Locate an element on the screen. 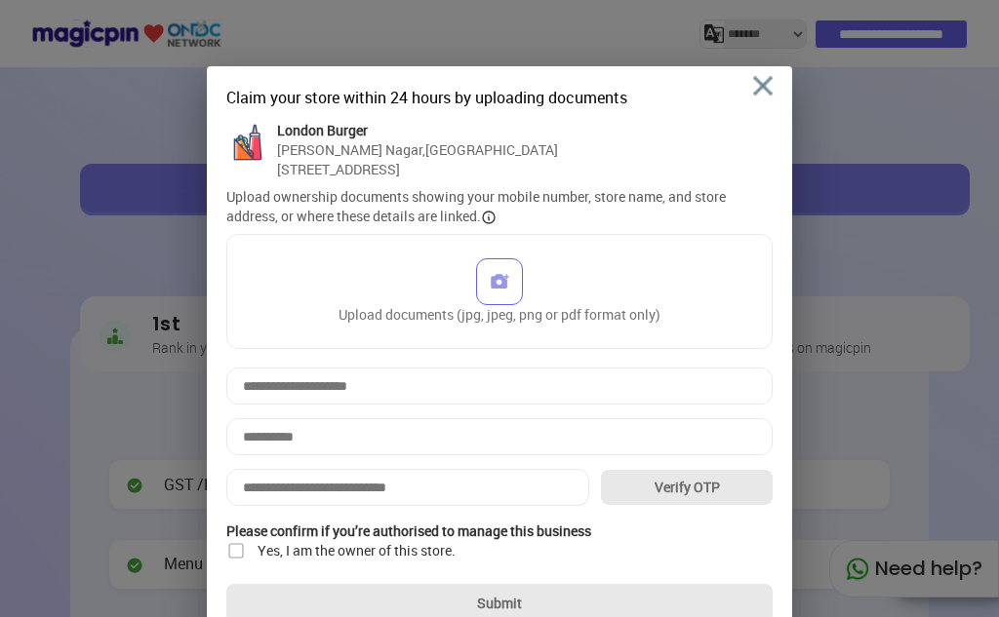 The width and height of the screenshot is (999, 617). img: 8zTxi7IzMsfkYqyYgBgfvSHvmzQA9juT1O3mhMgBDT8p5s20zMZ2JbefE1IEBlkXHwa7wAFxGwdILBLhkAAAAASUVORK5CYII= is located at coordinates (763, 86).